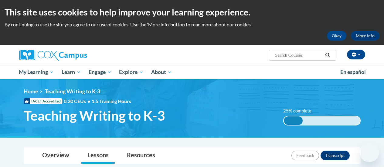 The width and height of the screenshot is (384, 167). I want to click on a: My Learning, so click(36, 72).